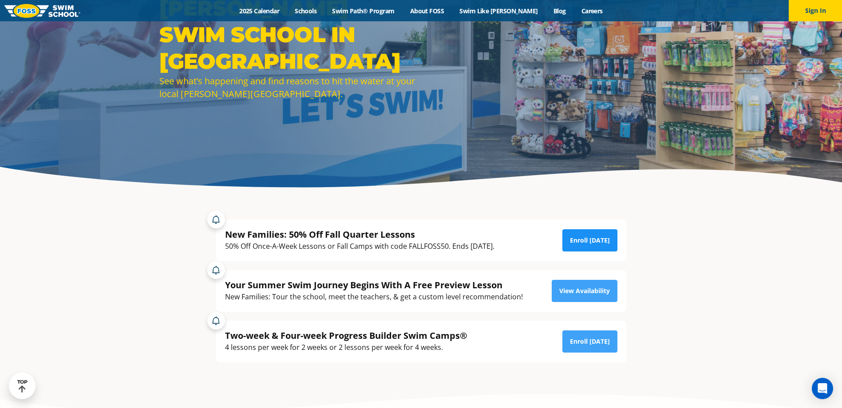  What do you see at coordinates (374, 297) in the screenshot?
I see `div: New Families: Tour the school, meet the teachers, & get a custom level recommendation!` at bounding box center [374, 297].